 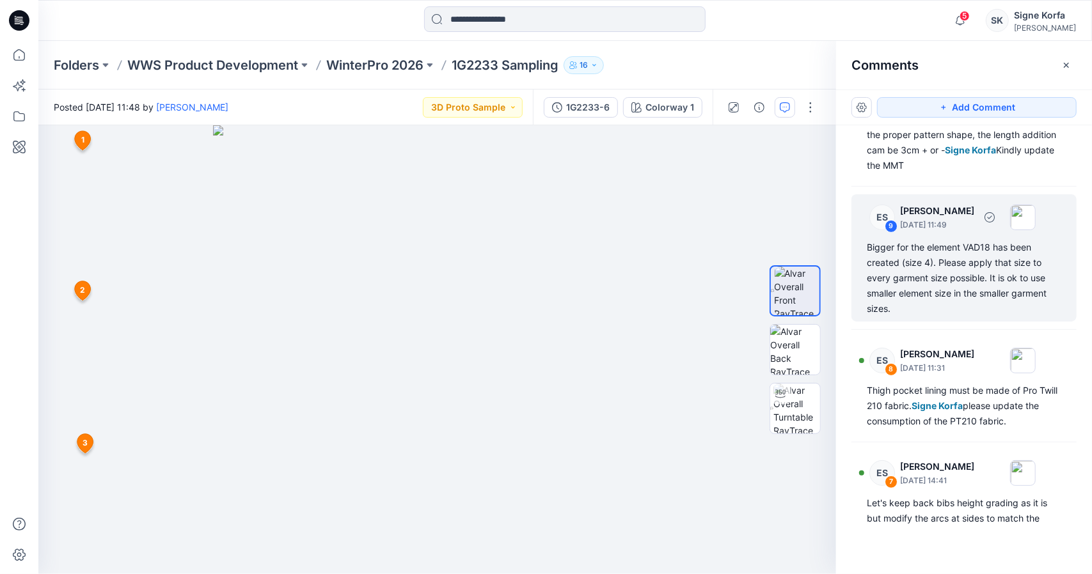 What do you see at coordinates (375, 65) in the screenshot?
I see `p: WinterPro 2026` at bounding box center [375, 65].